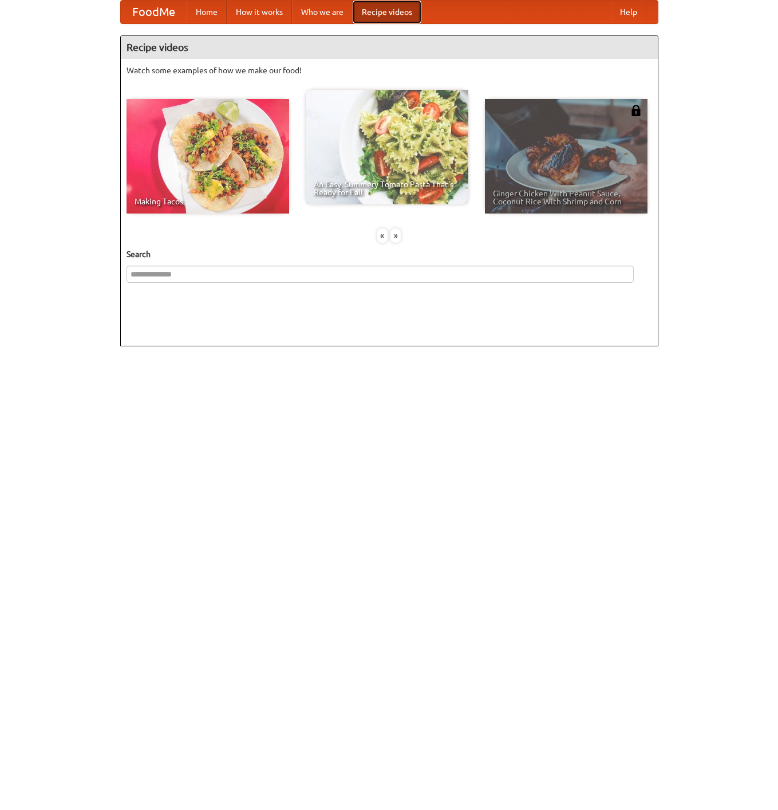 This screenshot has height=810, width=778. Describe the element at coordinates (259, 12) in the screenshot. I see `a: How it works` at that location.